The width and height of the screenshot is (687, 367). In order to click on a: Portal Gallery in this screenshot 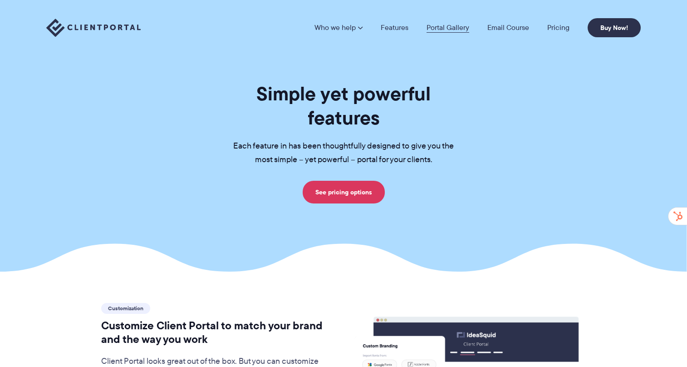, I will do `click(448, 28)`.